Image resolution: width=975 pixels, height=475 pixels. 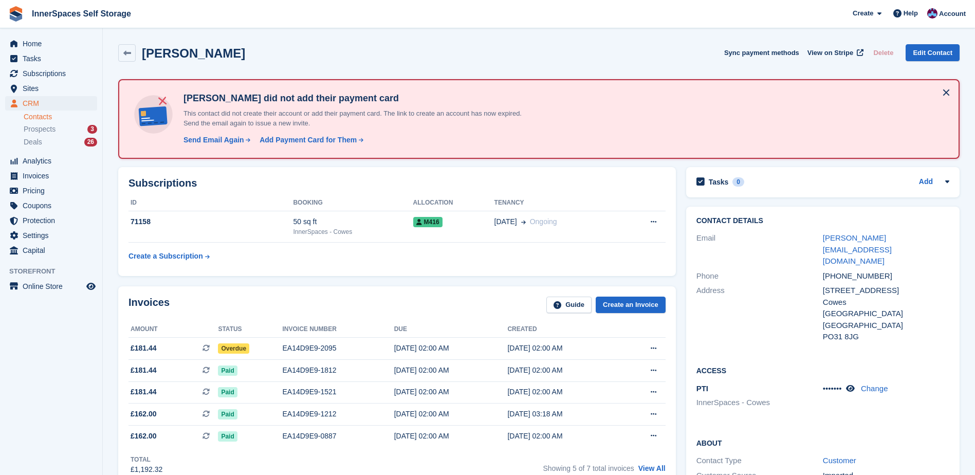 What do you see at coordinates (53, 161) in the screenshot?
I see `span: Analytics` at bounding box center [53, 161].